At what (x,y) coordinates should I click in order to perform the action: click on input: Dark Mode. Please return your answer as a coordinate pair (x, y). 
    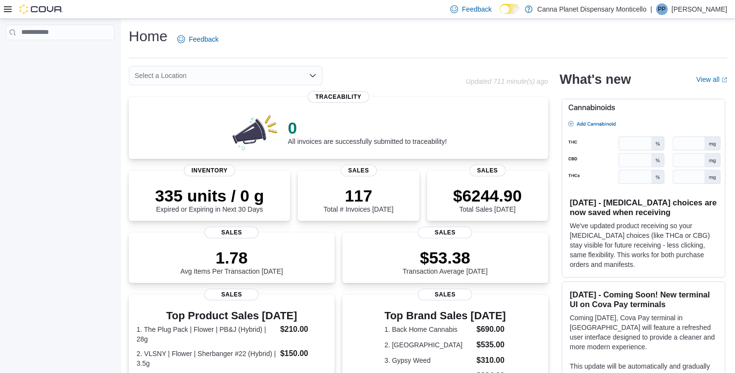
    Looking at the image, I should click on (510, 9).